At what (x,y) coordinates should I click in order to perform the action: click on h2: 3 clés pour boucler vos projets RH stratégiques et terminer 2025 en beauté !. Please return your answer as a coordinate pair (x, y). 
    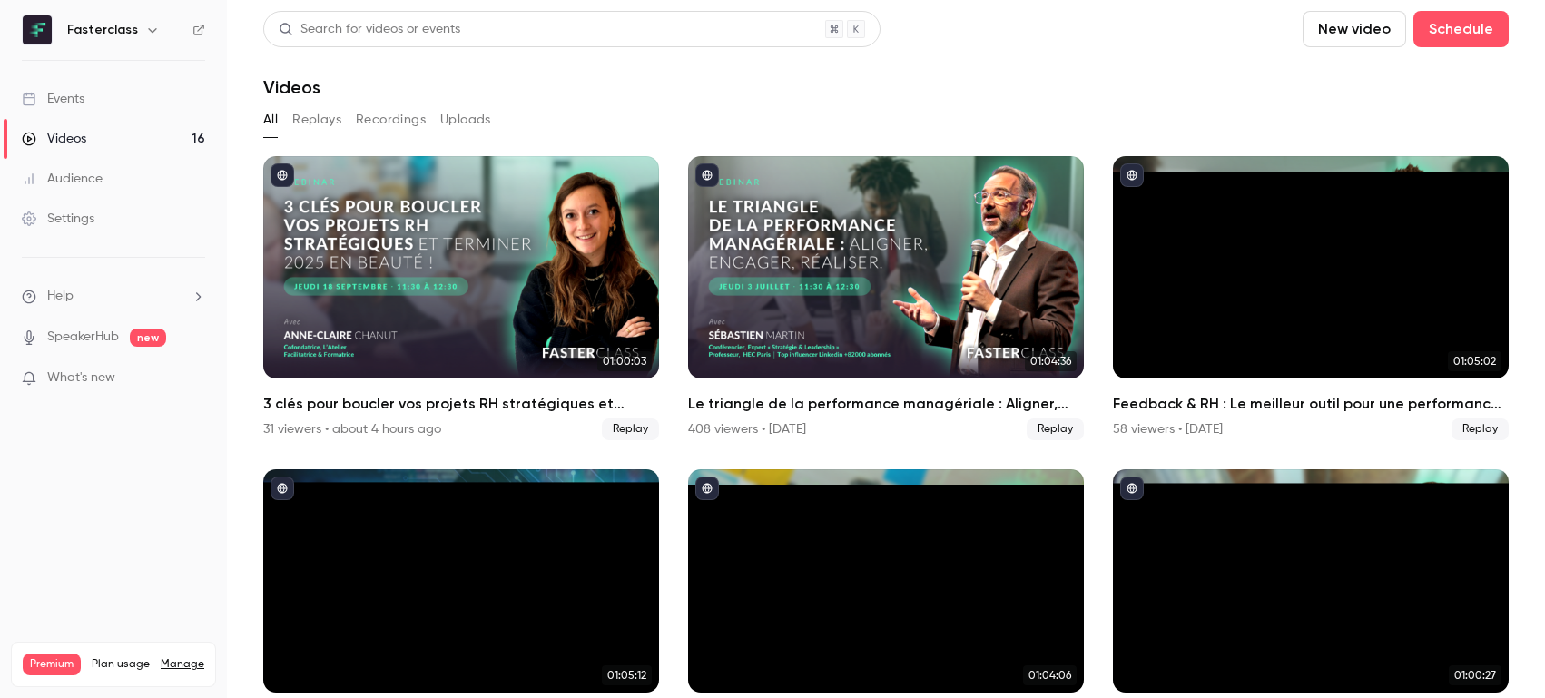
    Looking at the image, I should click on (461, 404).